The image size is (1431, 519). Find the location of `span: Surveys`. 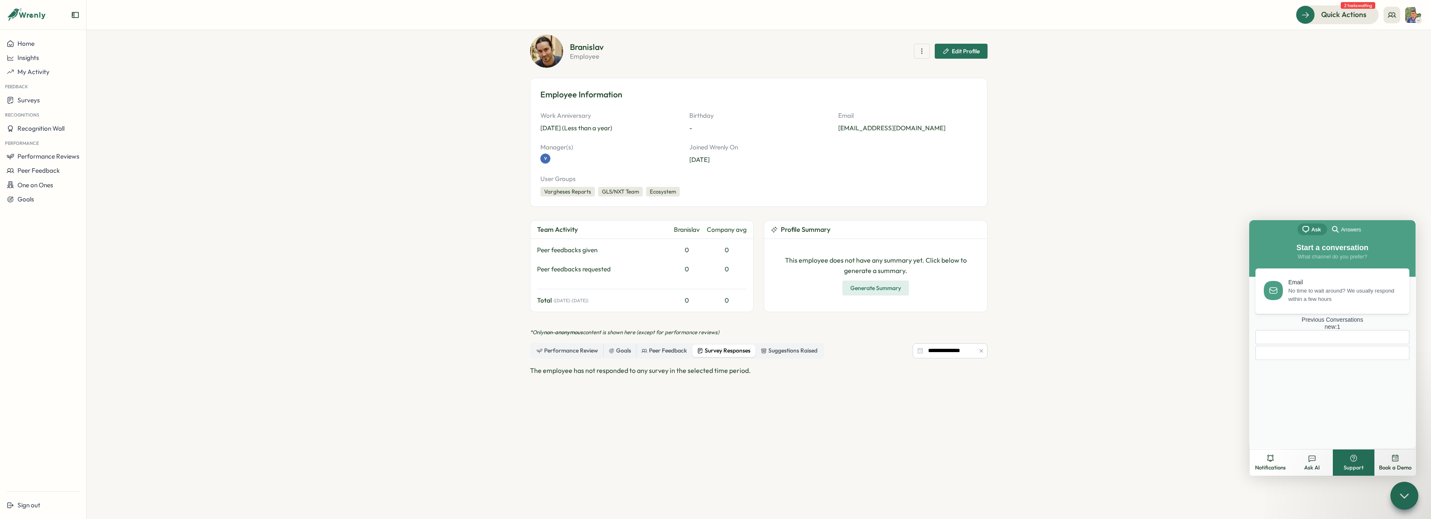

span: Surveys is located at coordinates (29, 100).